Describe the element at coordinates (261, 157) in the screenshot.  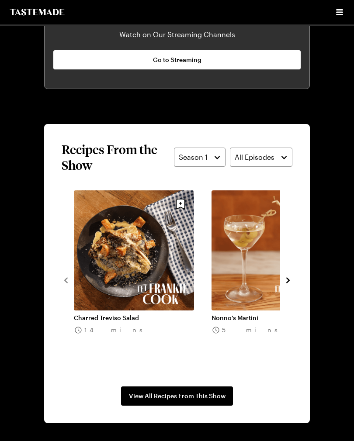
I see `button: All Episodes` at that location.